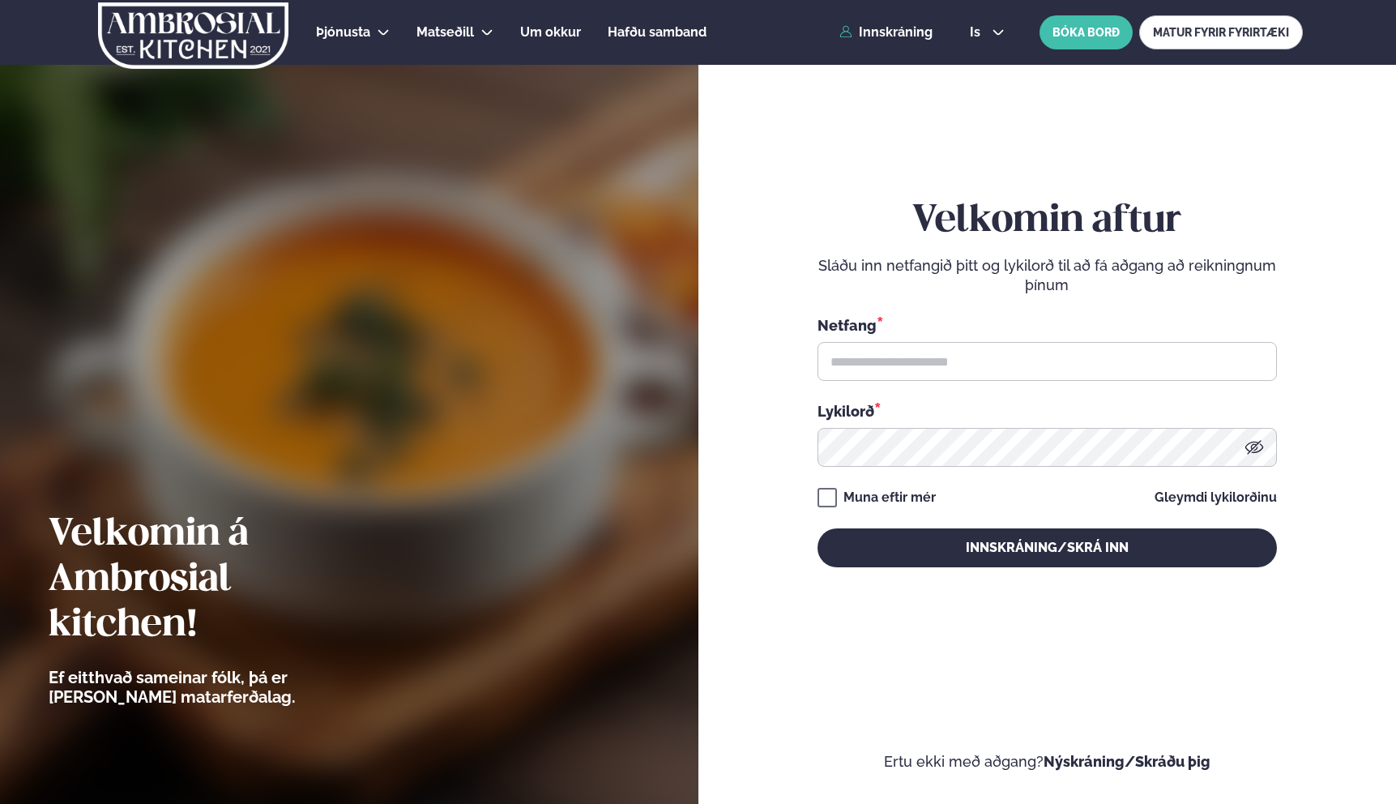  I want to click on a: Nýskráning/Skráðu þig, so click(1127, 761).